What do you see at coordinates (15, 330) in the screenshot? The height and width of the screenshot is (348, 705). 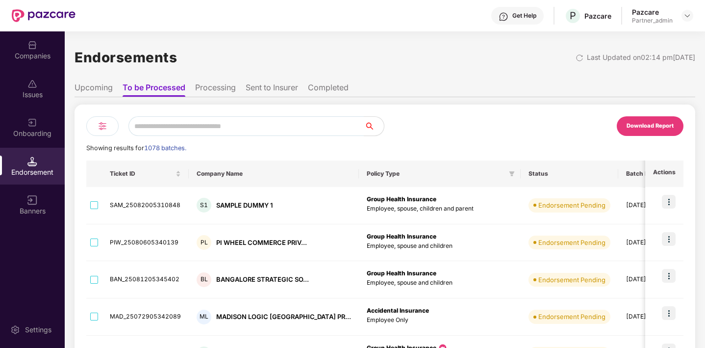 I see `img: svg+xml;base64,PHN2ZyBpZD0iU2V0dGluZy0yMHgyMCIgeG1sbnM9Imh0dHA6Ly93d3cudzMub3JnLzIwMDAvc3ZnIiB3aW...` at bounding box center [15, 330].